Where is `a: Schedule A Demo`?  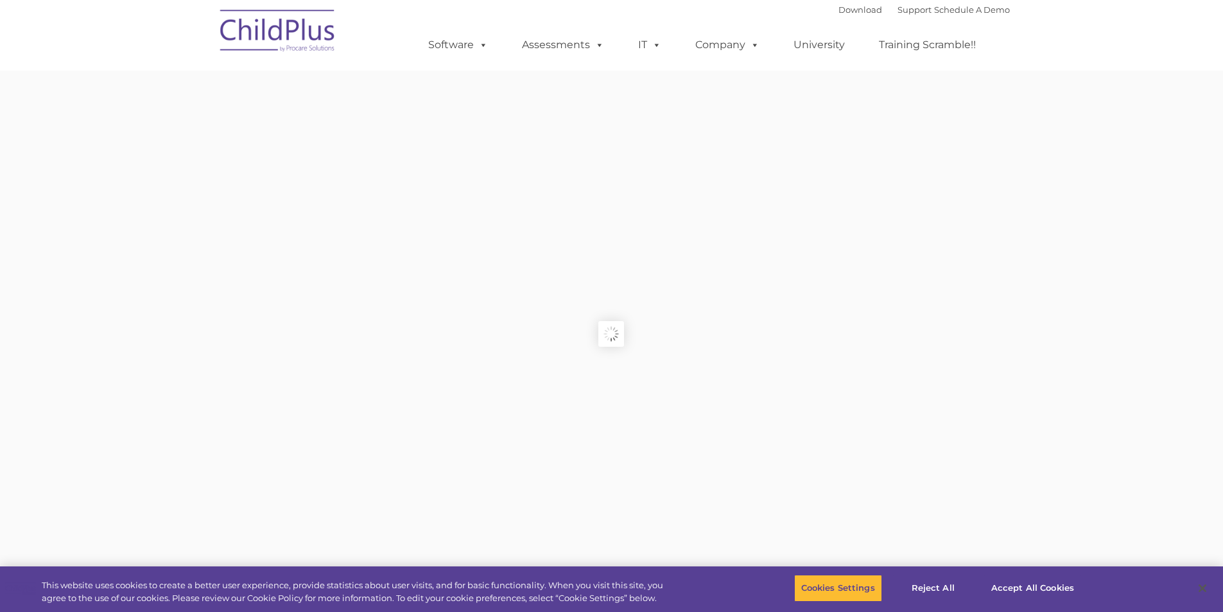 a: Schedule A Demo is located at coordinates (972, 10).